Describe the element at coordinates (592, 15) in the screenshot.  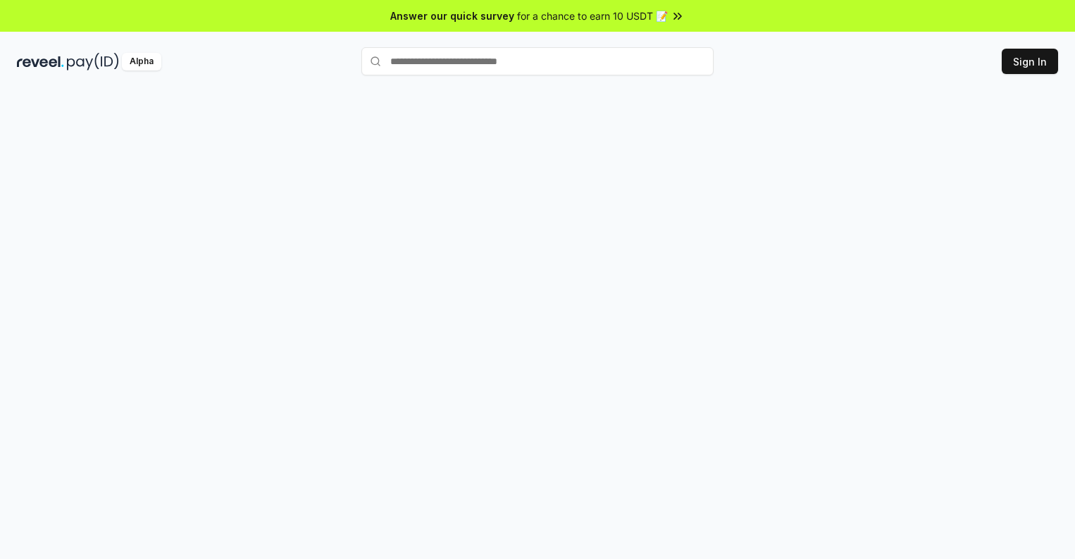
I see `span: for a chance to earn 10 USDT 📝` at that location.